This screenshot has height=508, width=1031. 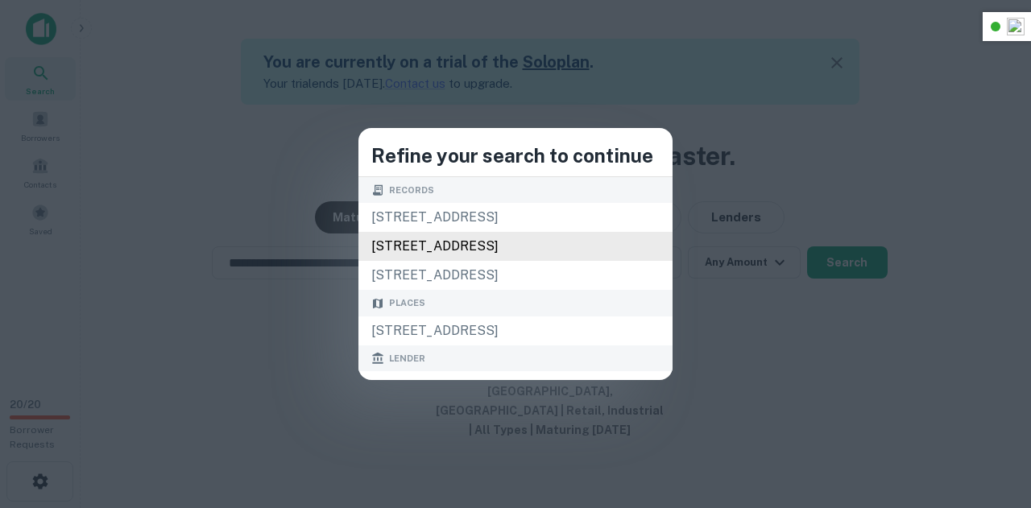 I want to click on span: Lender, so click(x=407, y=358).